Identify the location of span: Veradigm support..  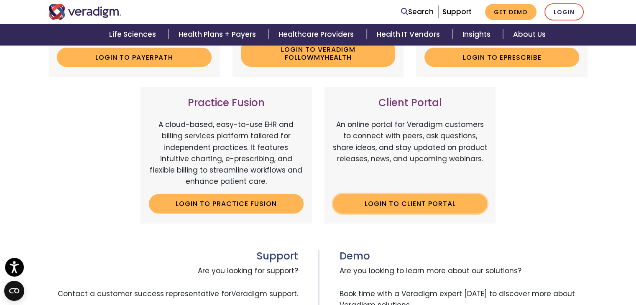
(265, 294).